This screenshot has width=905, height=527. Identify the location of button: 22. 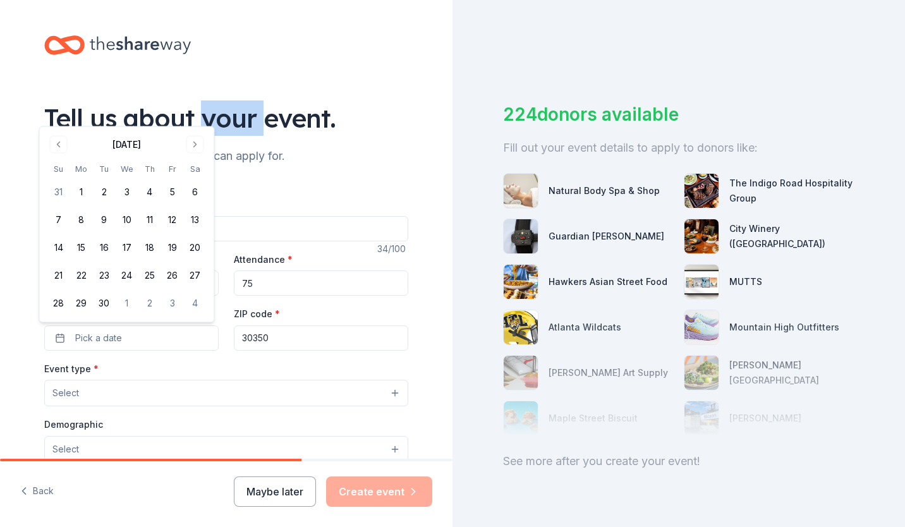
(82, 276).